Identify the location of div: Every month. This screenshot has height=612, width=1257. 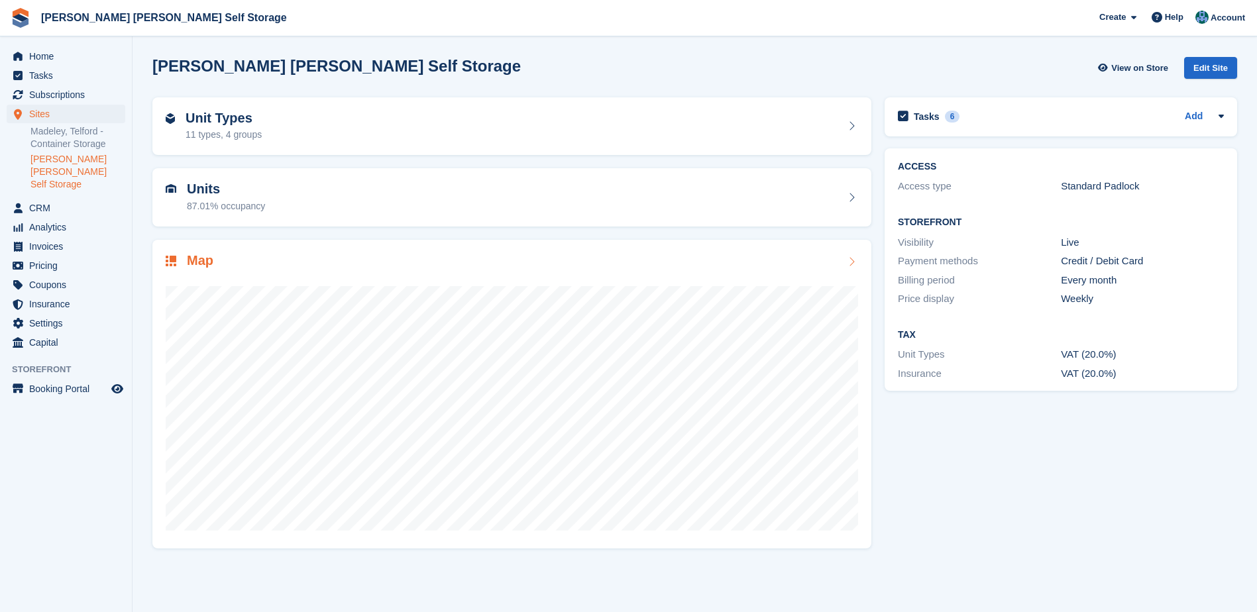
(1142, 280).